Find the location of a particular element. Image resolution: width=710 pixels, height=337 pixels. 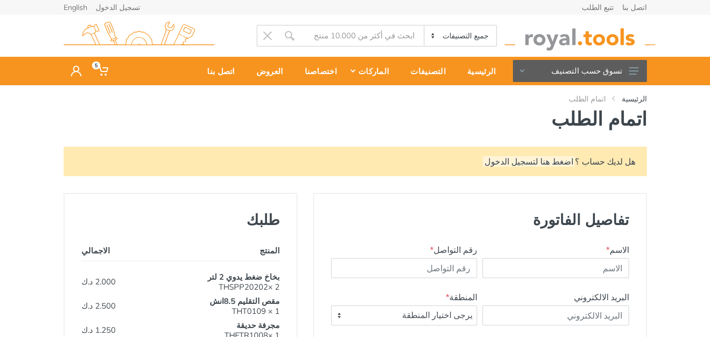

label: رقم التواصل is located at coordinates (453, 249).